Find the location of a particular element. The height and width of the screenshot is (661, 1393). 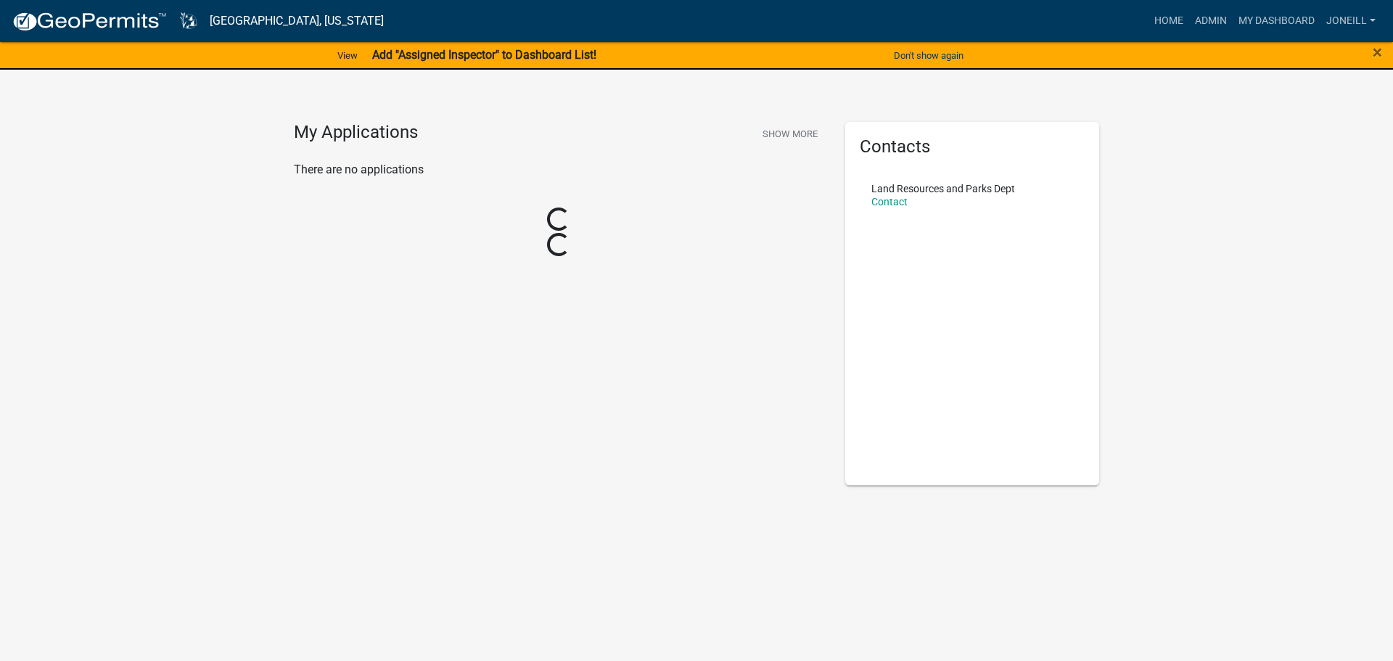

p: Land Resources and Parks Dept is located at coordinates (943, 189).